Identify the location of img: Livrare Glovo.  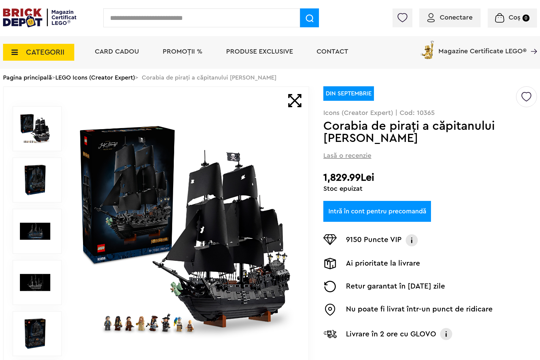
(330, 334).